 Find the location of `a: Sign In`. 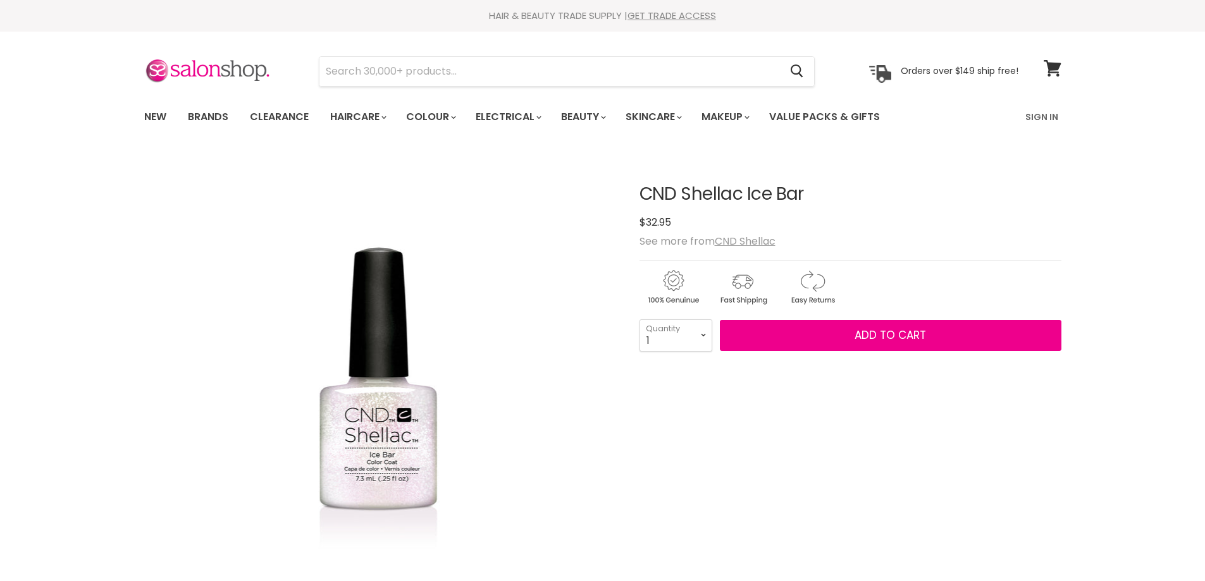

a: Sign In is located at coordinates (1041, 117).